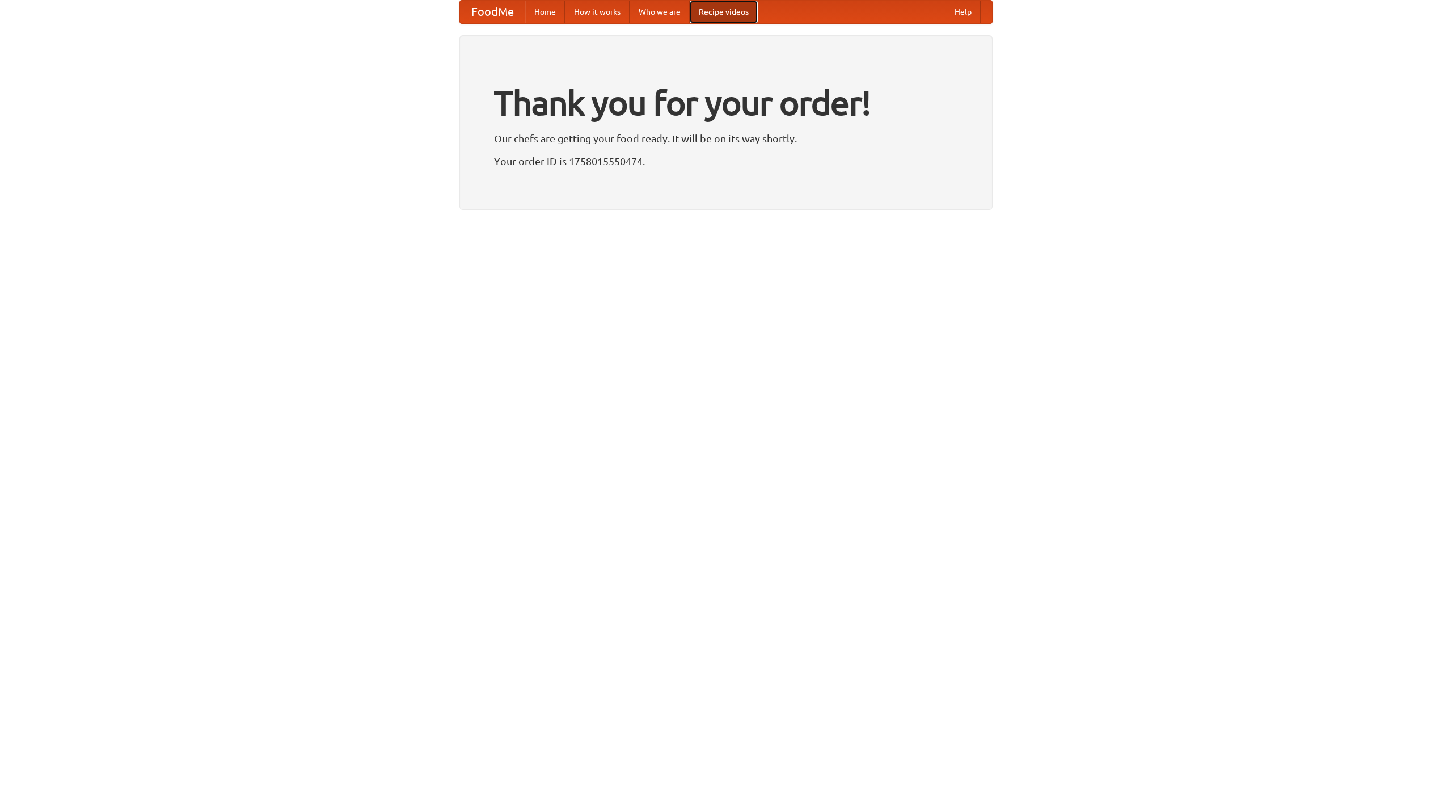  I want to click on a: Recipe videos, so click(724, 12).